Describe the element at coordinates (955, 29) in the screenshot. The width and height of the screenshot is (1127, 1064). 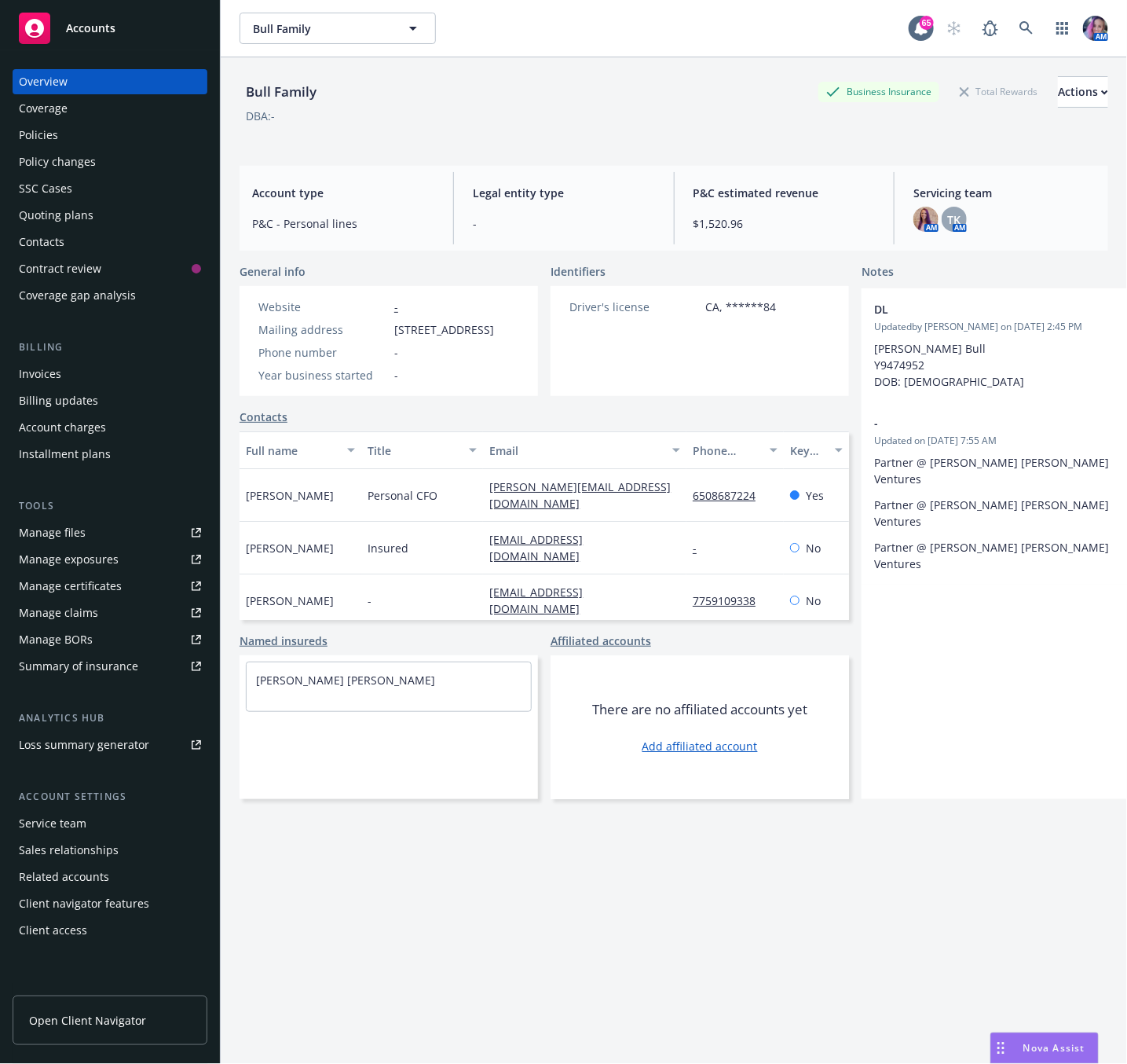
I see `a: Start snowing` at that location.